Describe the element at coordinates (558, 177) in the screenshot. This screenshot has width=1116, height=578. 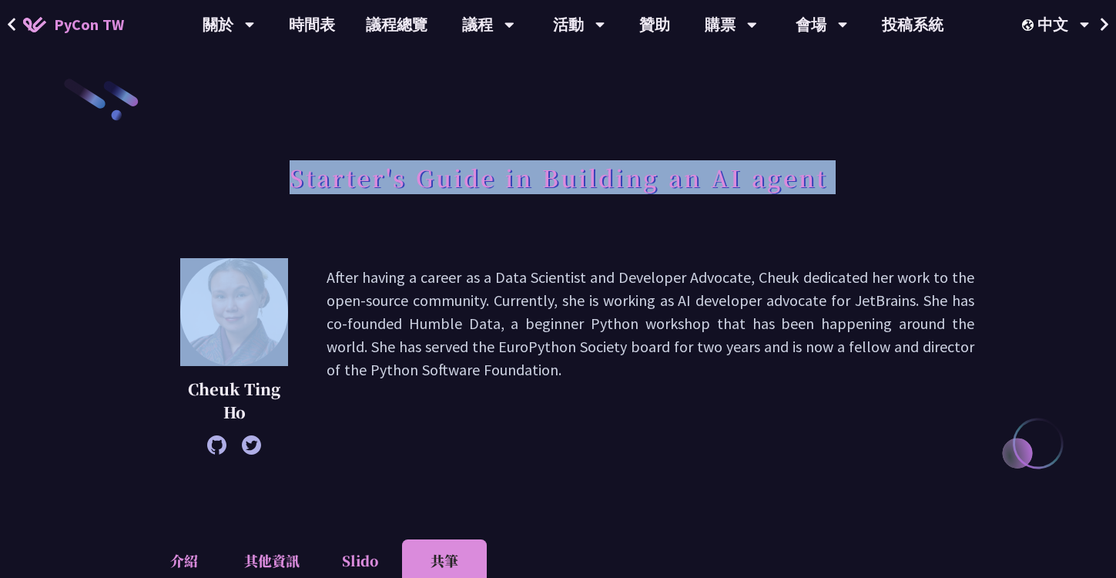
I see `h1: Starter's Guide in Building an AI agent` at that location.